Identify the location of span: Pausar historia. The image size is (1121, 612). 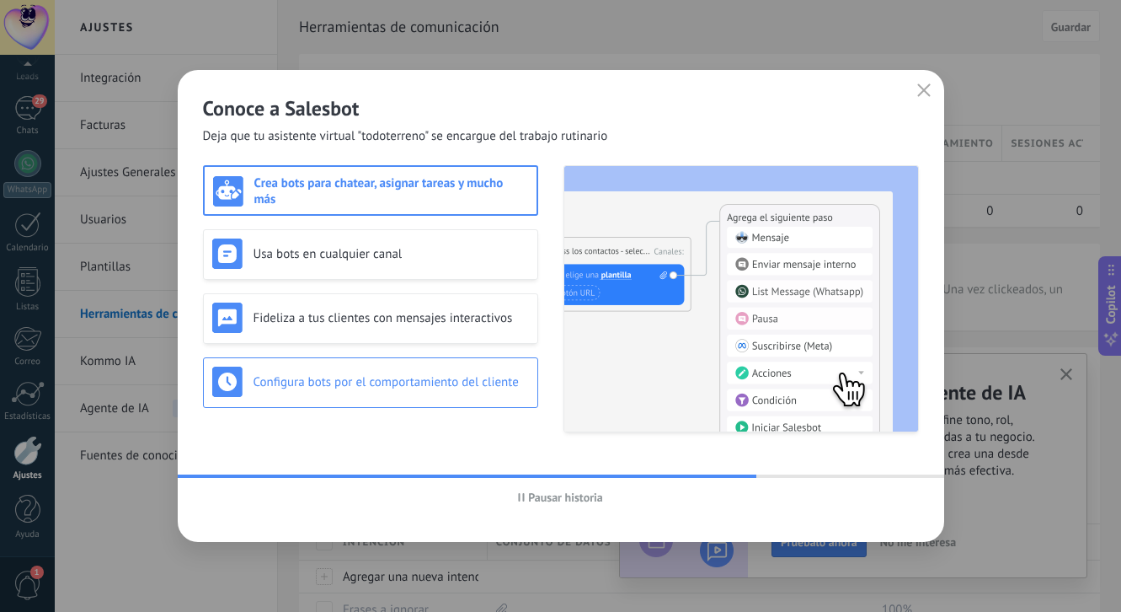
(565, 497).